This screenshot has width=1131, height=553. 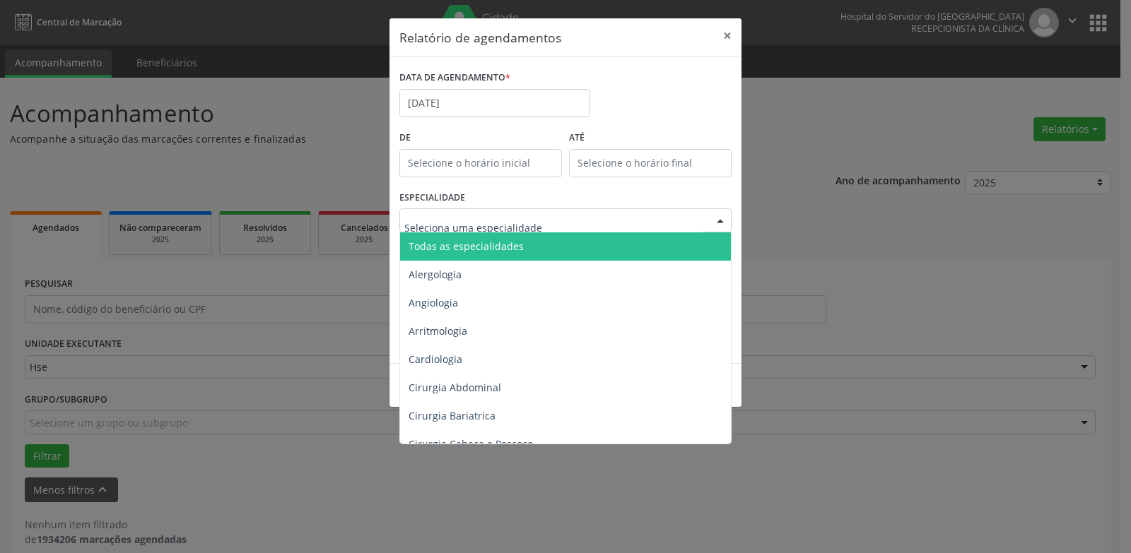 What do you see at coordinates (480, 37) in the screenshot?
I see `h5: Relatório de agendamentos` at bounding box center [480, 37].